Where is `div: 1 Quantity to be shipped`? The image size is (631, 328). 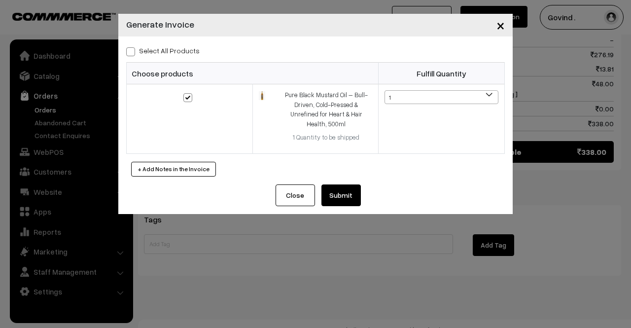
div: 1 Quantity to be shipped is located at coordinates (326, 137).